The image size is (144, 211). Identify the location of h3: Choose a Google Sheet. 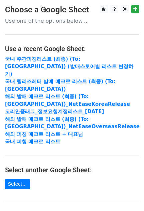
(72, 10).